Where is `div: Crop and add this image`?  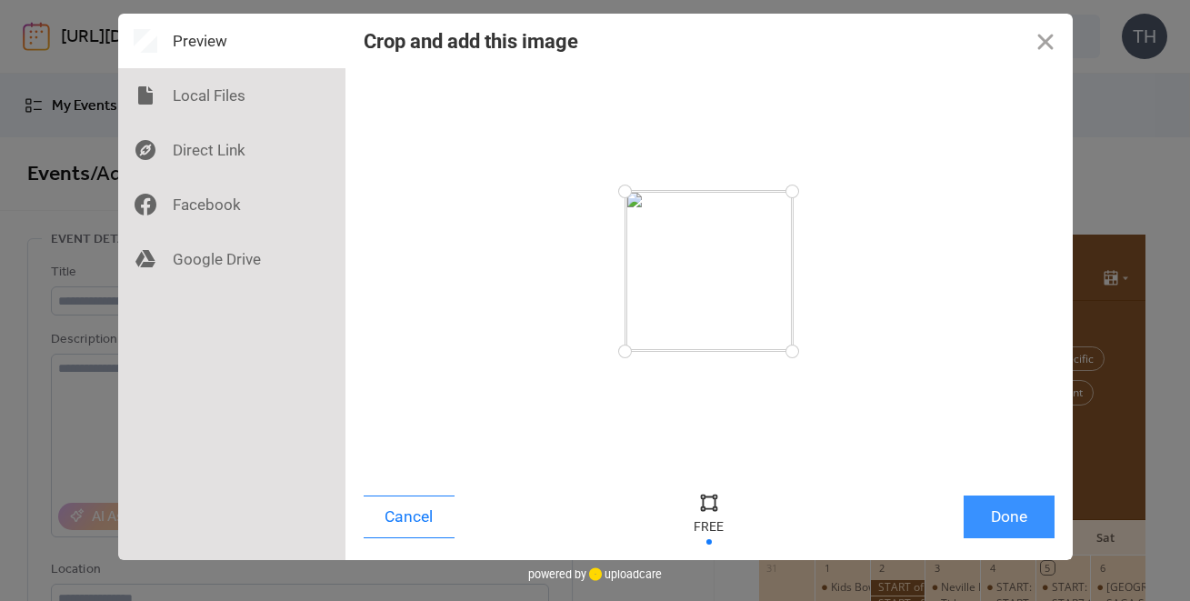 div: Crop and add this image is located at coordinates (471, 41).